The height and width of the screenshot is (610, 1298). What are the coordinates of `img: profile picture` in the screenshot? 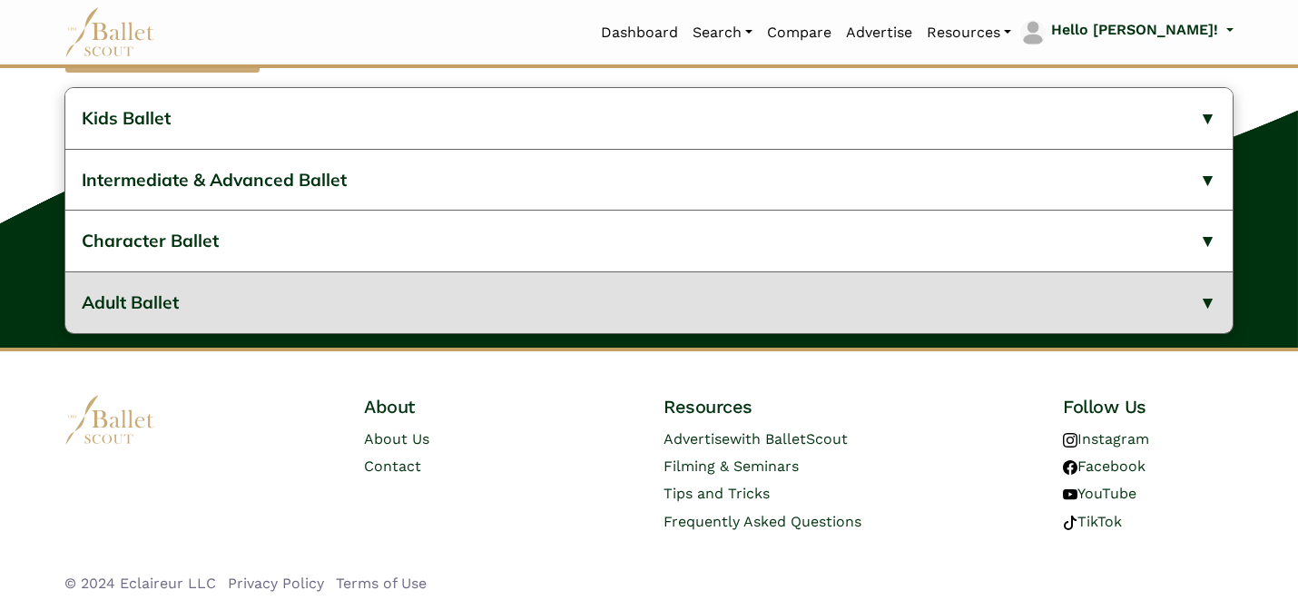 It's located at (1033, 33).